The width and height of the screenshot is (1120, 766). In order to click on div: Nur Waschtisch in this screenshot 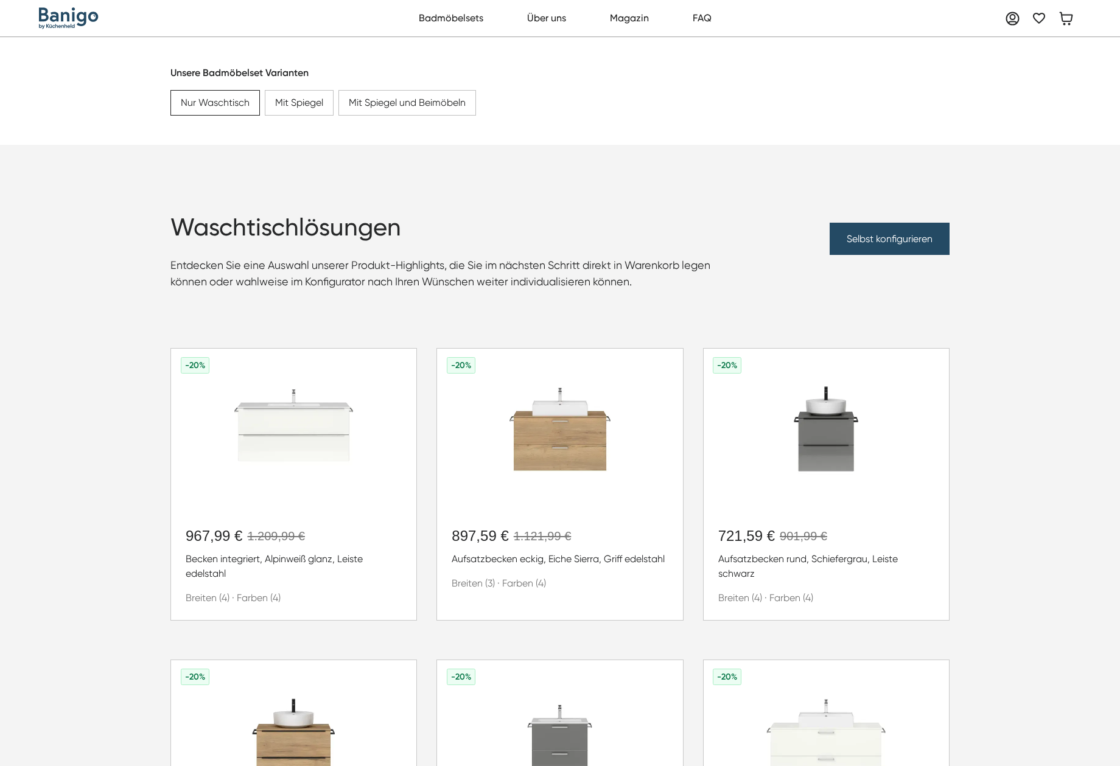, I will do `click(215, 103)`.